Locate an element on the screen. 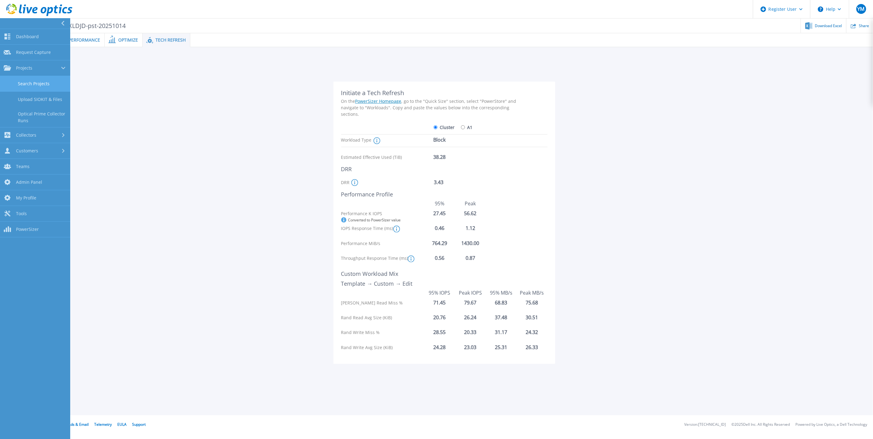  span: Tools is located at coordinates (21, 214).